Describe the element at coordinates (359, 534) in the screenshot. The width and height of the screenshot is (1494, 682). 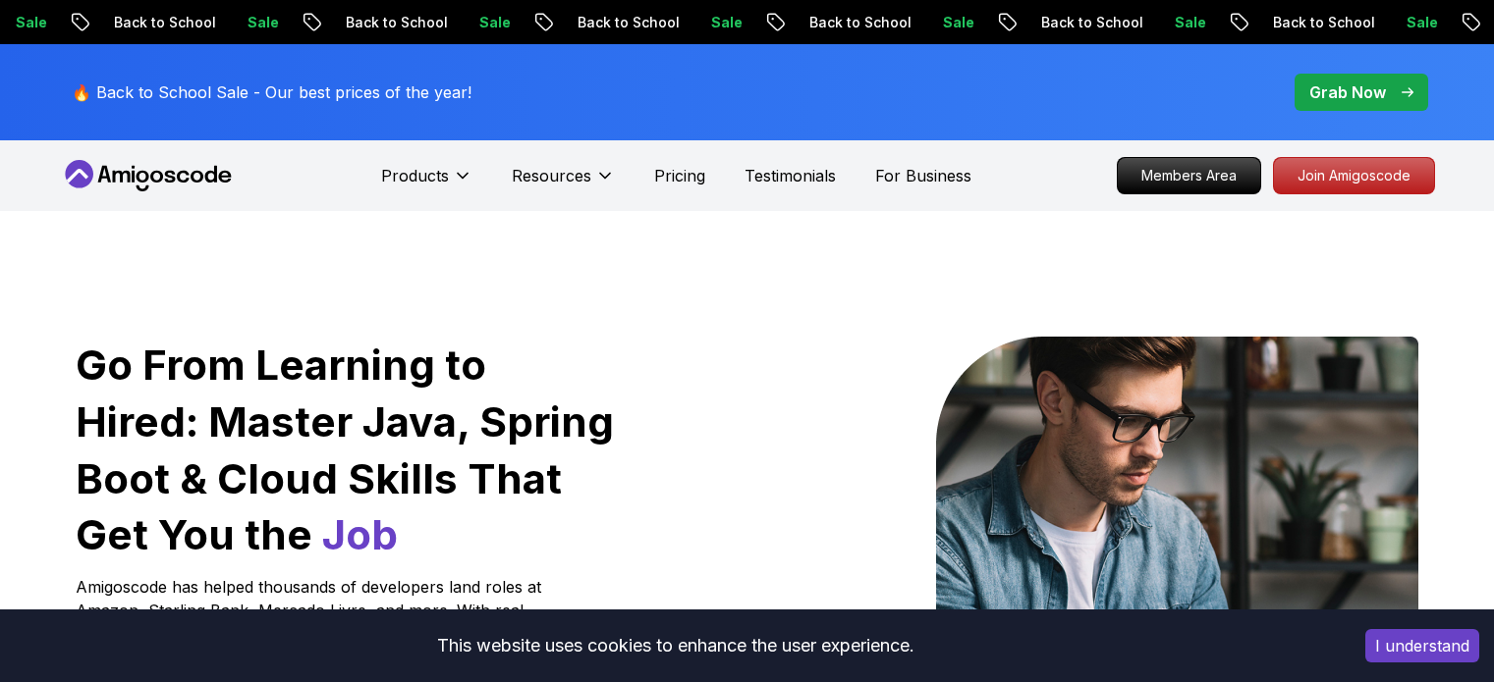
I see `span: Job` at that location.